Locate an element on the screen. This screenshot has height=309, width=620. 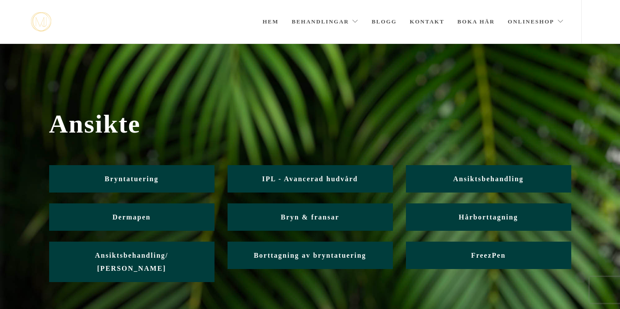
a: FreezPen is located at coordinates (488, 255).